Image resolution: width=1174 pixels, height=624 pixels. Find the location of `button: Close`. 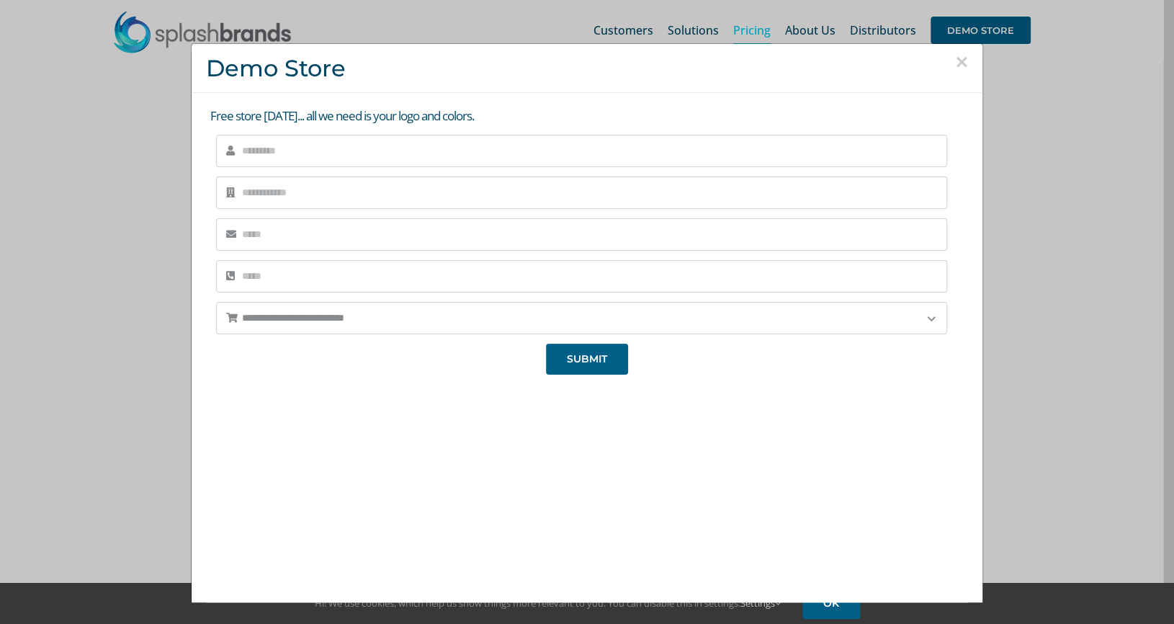

button: Close is located at coordinates (962, 62).